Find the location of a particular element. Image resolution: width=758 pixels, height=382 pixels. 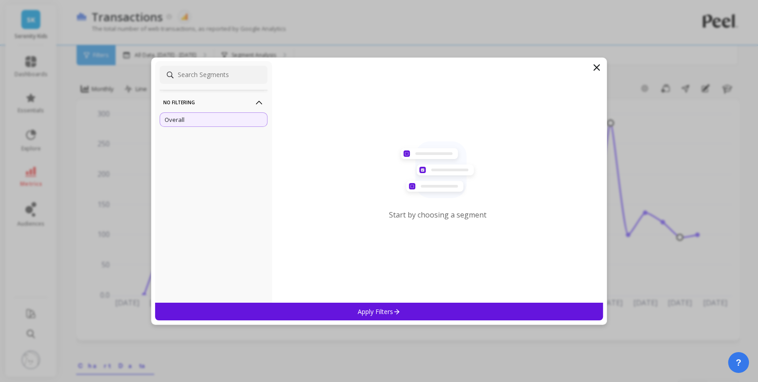

p: Overall is located at coordinates (174, 120).